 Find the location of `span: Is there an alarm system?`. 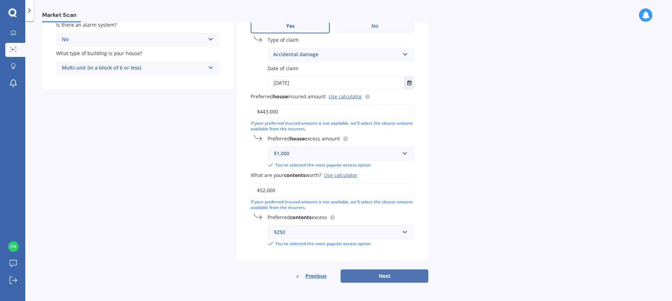

span: Is there an alarm system? is located at coordinates (86, 25).